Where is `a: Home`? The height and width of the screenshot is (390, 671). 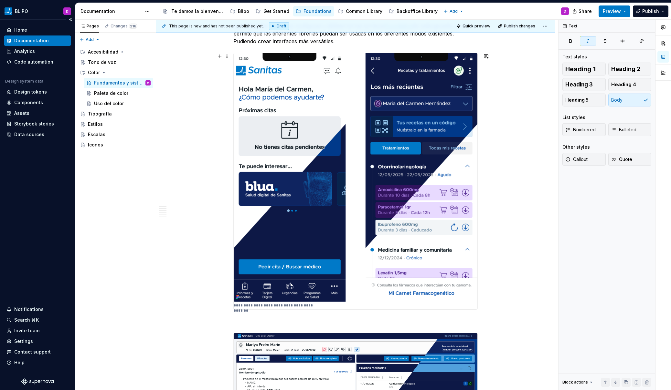
a: Home is located at coordinates (37, 30).